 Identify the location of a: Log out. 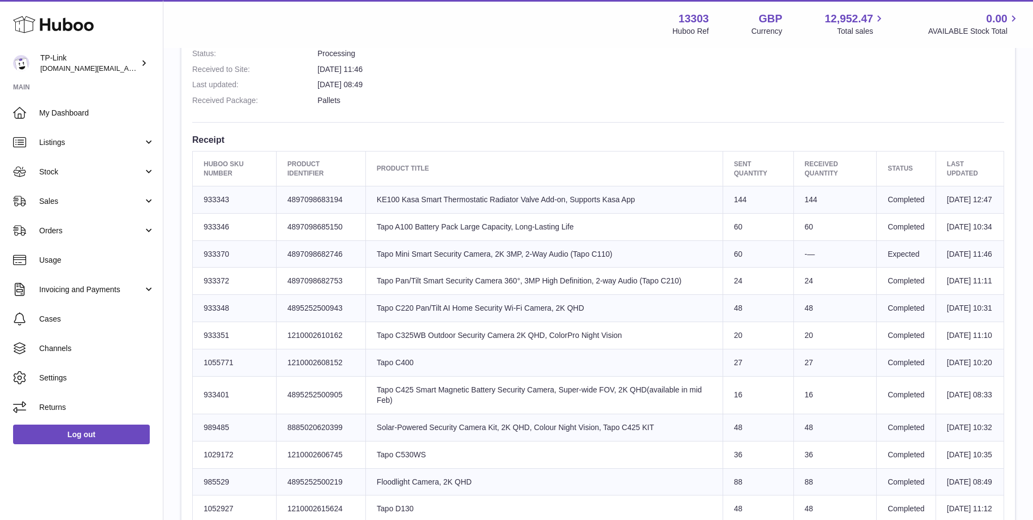
(81, 434).